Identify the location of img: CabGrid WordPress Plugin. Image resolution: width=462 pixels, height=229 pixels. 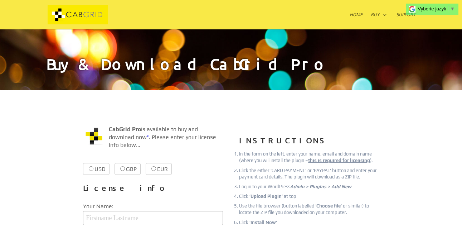
(94, 136).